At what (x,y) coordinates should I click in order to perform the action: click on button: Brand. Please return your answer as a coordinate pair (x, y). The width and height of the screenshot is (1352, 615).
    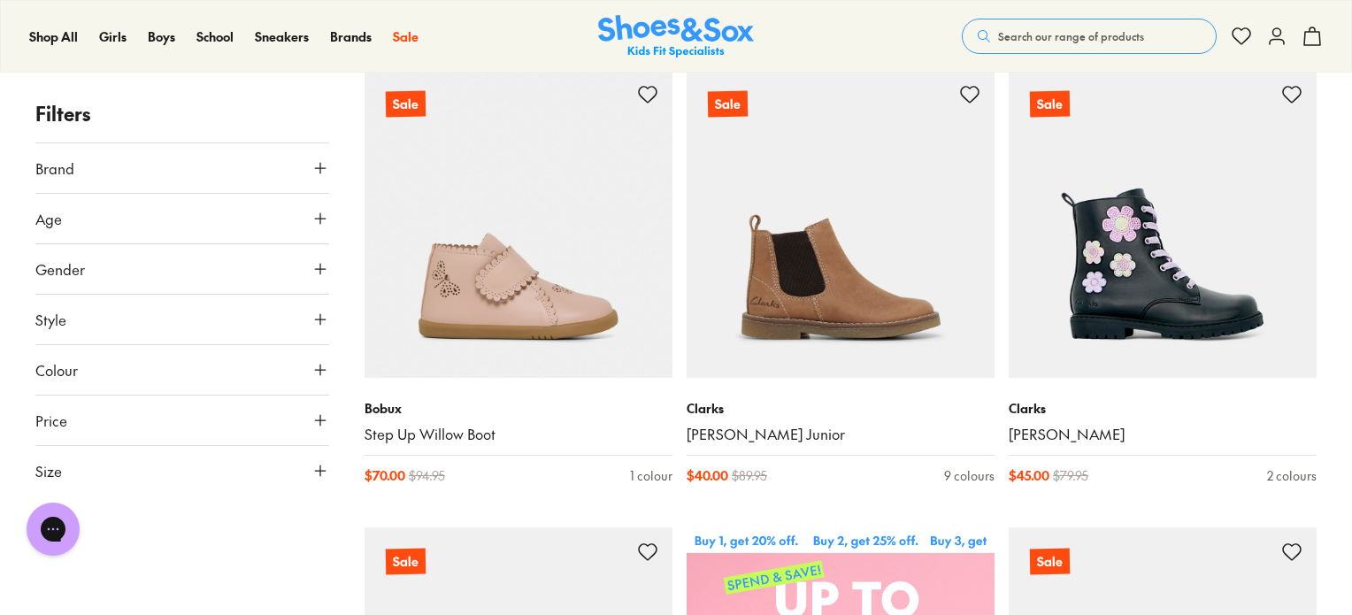
    Looking at the image, I should click on (182, 168).